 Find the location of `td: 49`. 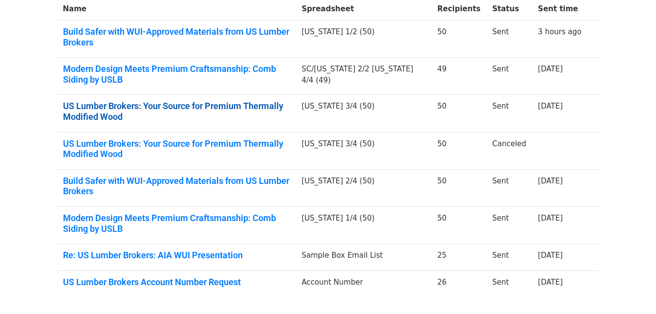

td: 49 is located at coordinates (459, 76).